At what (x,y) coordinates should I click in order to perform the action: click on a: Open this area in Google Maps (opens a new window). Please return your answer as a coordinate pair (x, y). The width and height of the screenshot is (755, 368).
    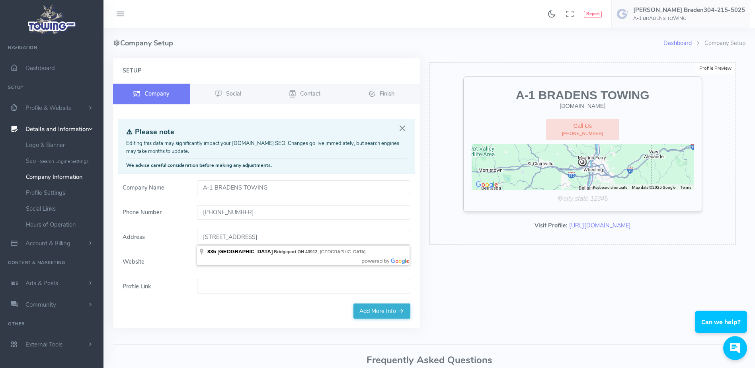
    Looking at the image, I should click on (487, 185).